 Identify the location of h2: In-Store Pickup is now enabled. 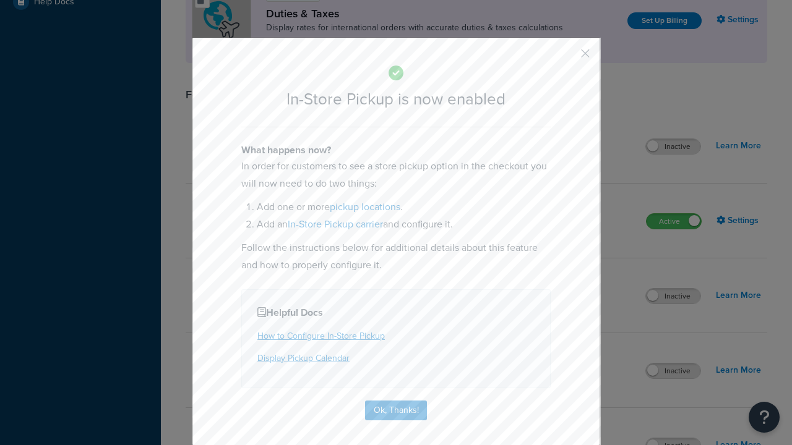
(396, 99).